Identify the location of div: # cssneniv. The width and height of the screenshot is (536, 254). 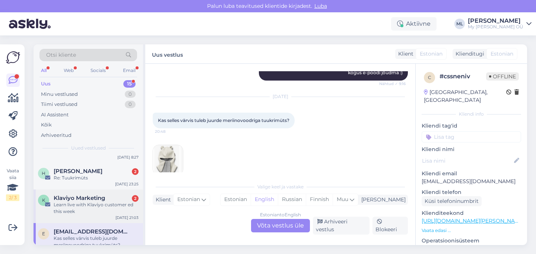
(463, 76).